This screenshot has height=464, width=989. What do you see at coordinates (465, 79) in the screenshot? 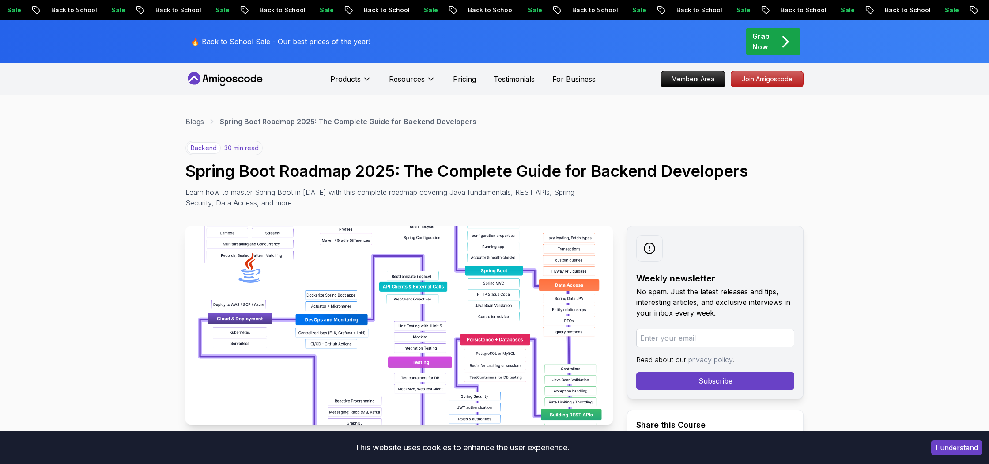
I see `a: Pricing` at bounding box center [465, 79].